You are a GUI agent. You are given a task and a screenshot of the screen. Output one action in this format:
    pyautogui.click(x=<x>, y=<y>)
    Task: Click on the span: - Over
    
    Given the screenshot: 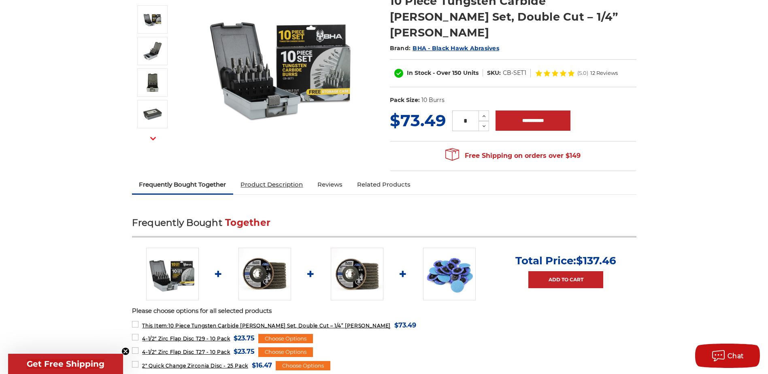 What is the action you would take?
    pyautogui.click(x=442, y=73)
    